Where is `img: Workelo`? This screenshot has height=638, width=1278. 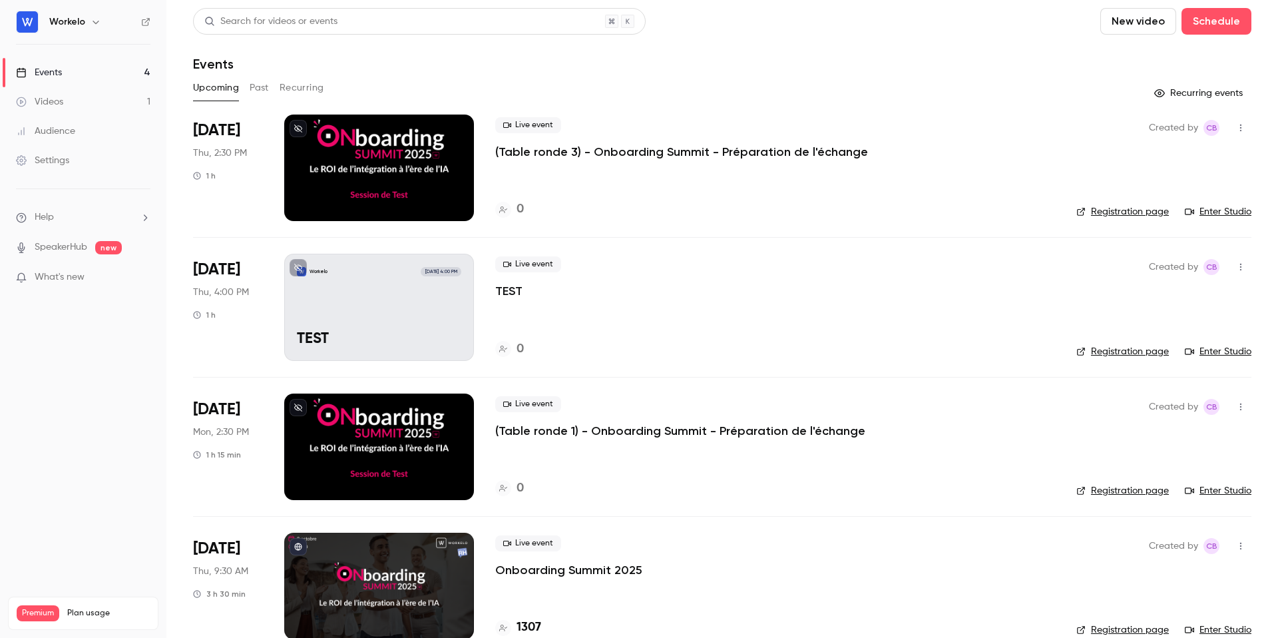 img: Workelo is located at coordinates (27, 22).